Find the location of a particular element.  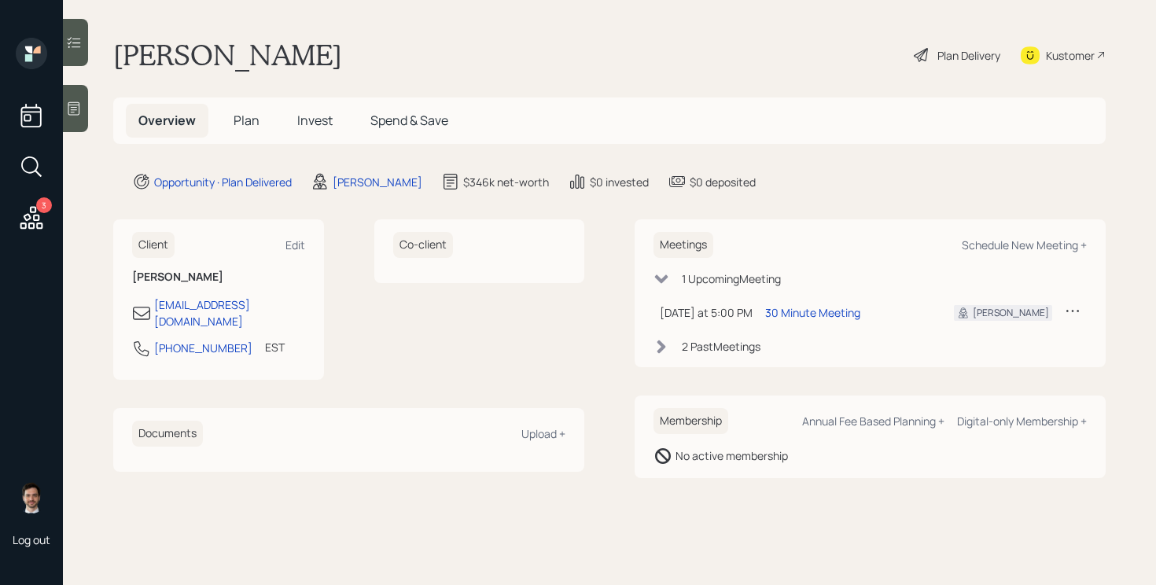

span: Spend & Save is located at coordinates (409, 120).